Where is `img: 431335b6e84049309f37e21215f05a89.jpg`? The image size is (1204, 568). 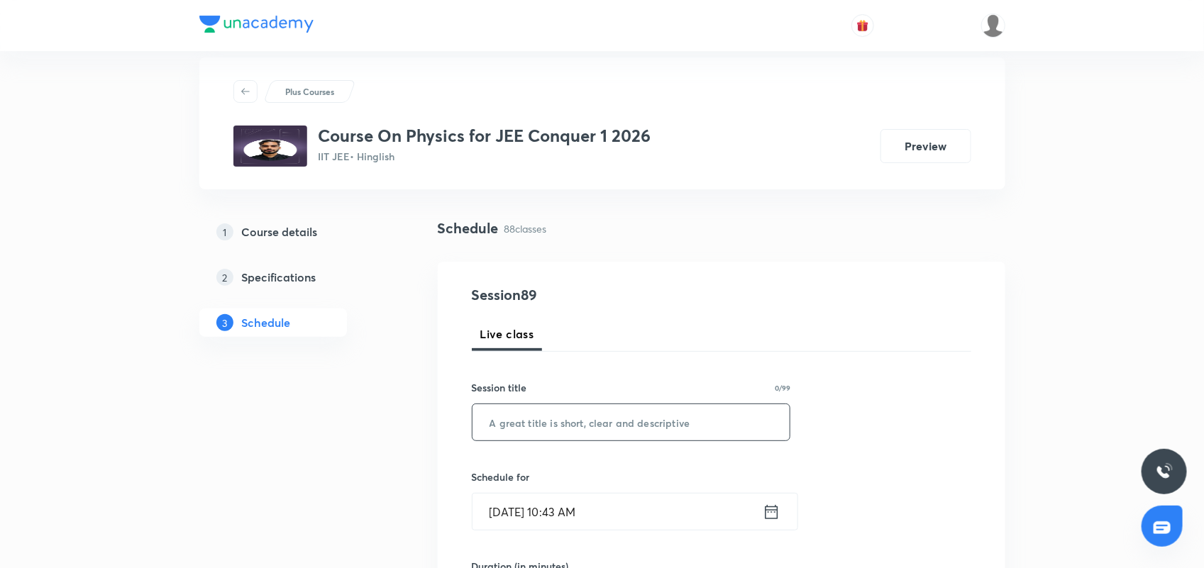 img: 431335b6e84049309f37e21215f05a89.jpg is located at coordinates (270, 146).